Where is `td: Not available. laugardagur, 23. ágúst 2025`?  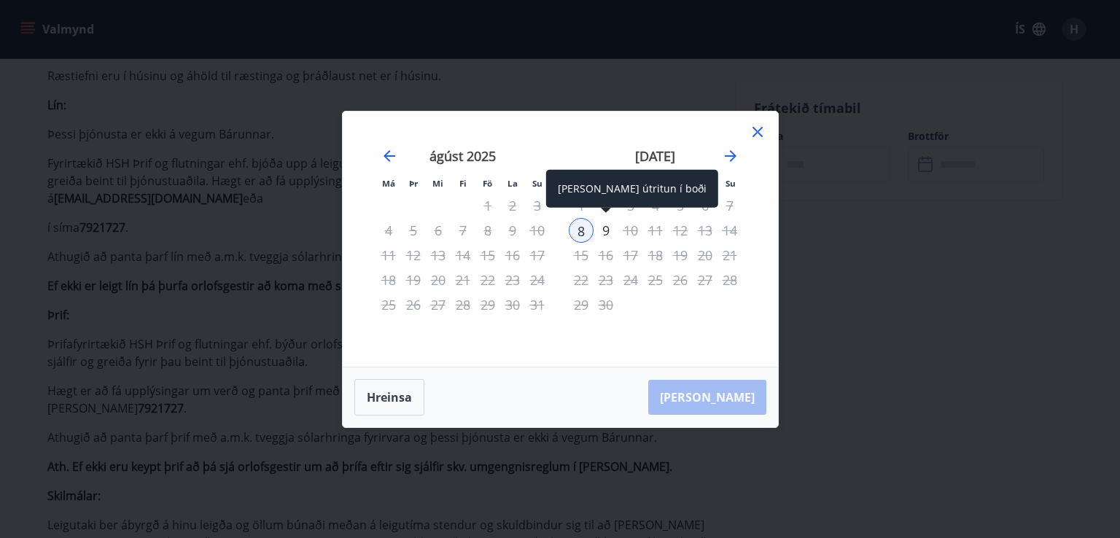 td: Not available. laugardagur, 23. ágúst 2025 is located at coordinates (513, 280).